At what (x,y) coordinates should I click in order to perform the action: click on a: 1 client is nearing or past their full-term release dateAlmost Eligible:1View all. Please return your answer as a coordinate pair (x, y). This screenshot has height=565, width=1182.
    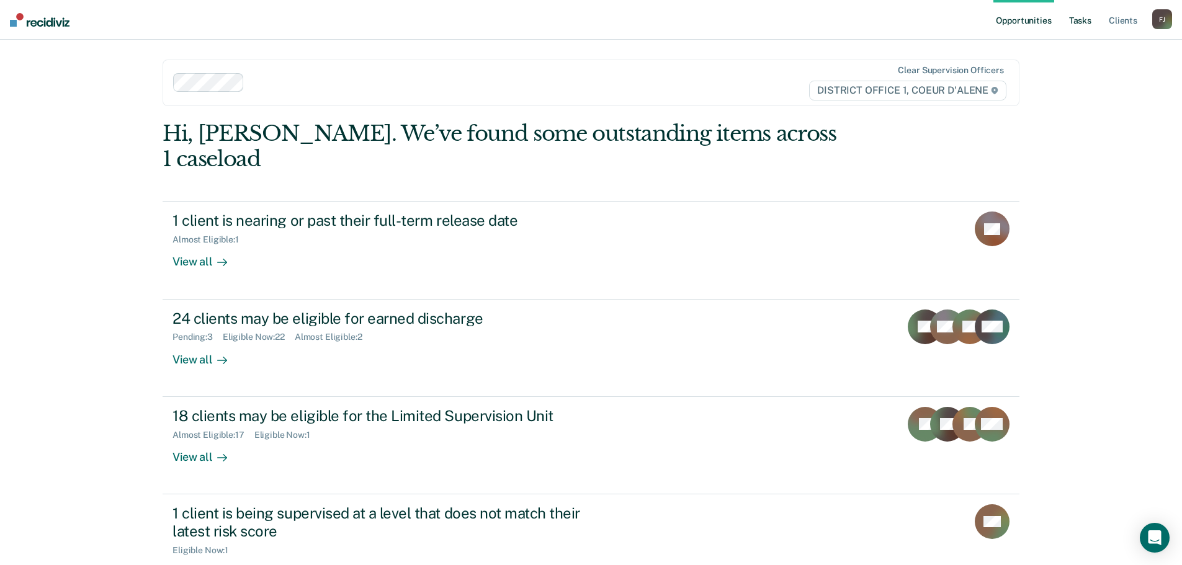
    Looking at the image, I should click on (590, 250).